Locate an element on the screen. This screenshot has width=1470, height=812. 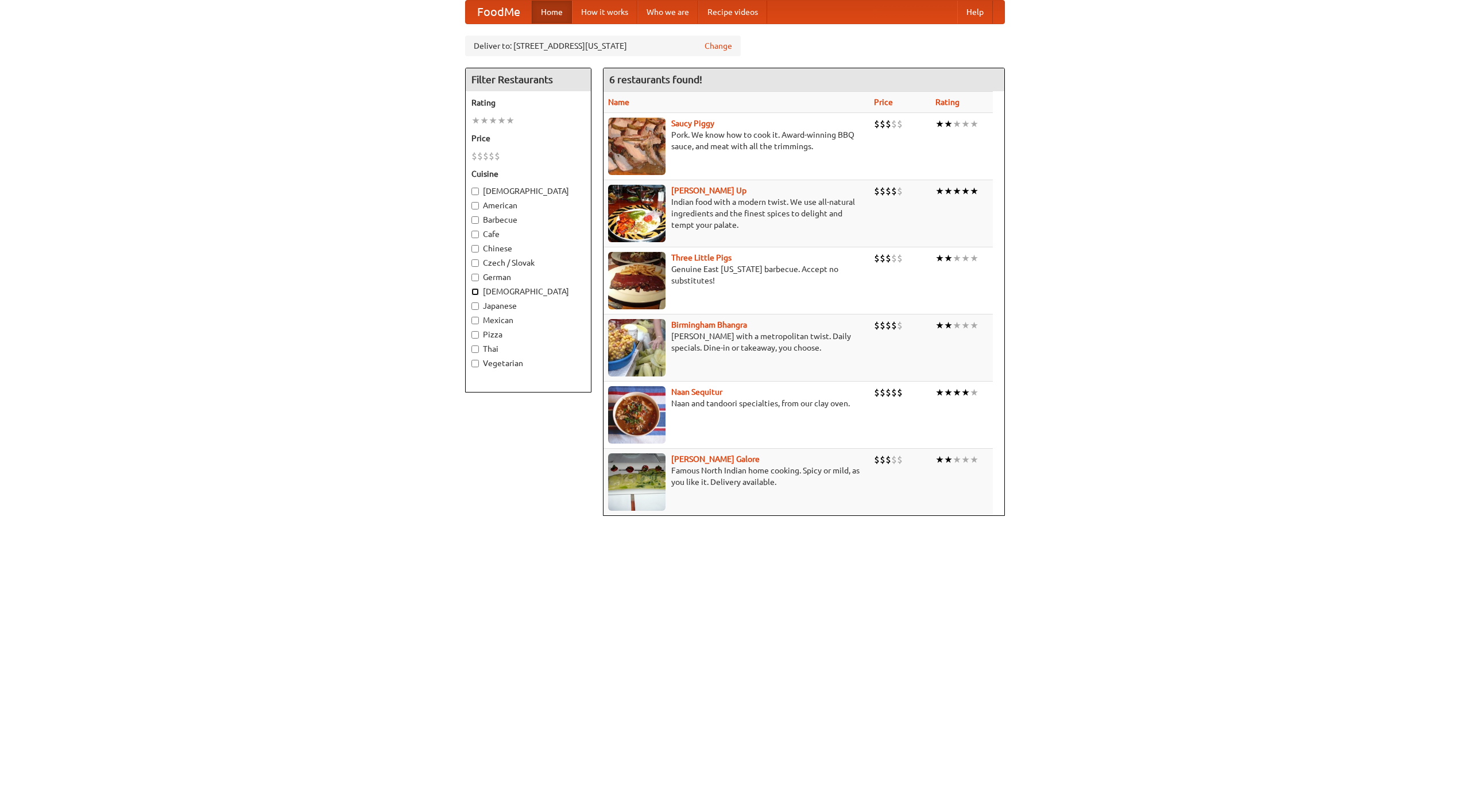
input: German is located at coordinates (475, 278).